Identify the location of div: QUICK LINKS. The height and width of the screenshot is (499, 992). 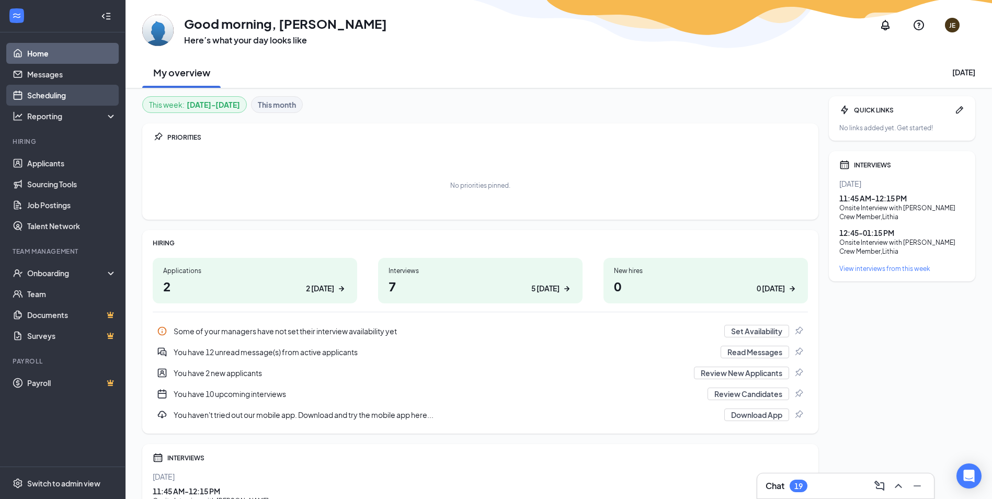
(902, 110).